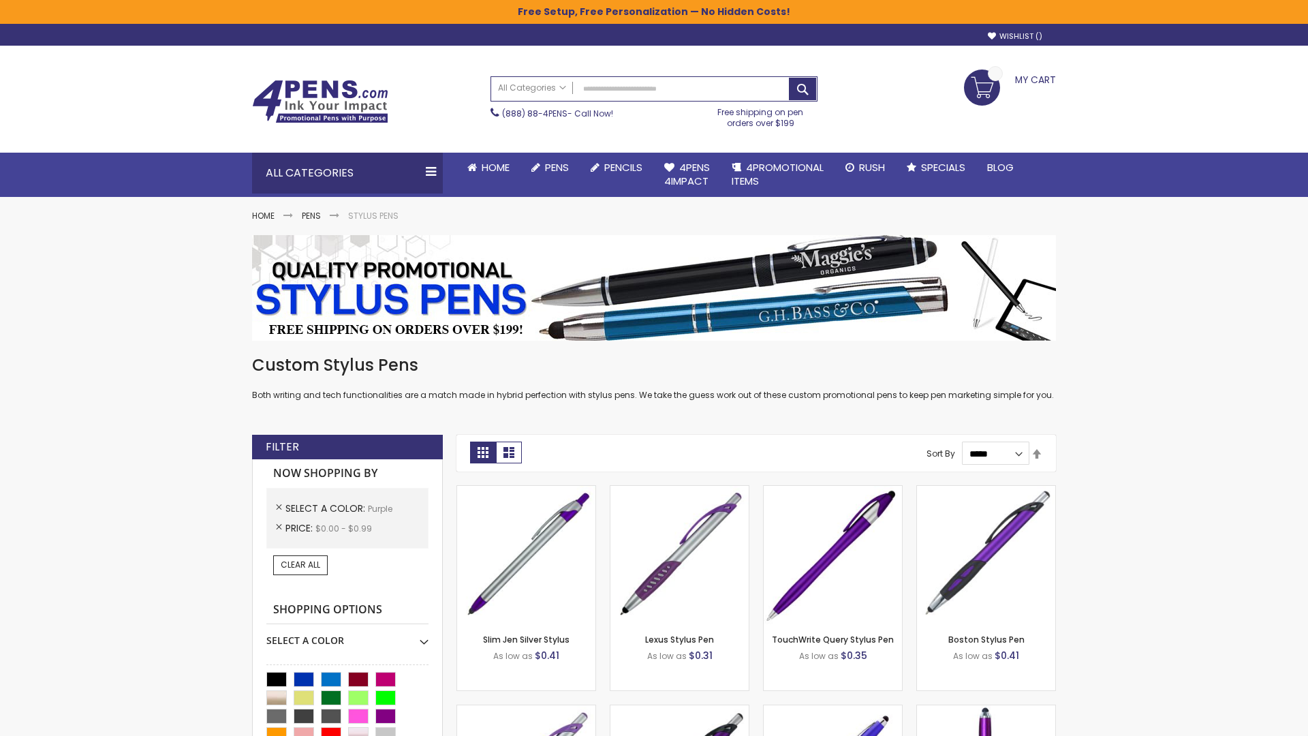 The height and width of the screenshot is (736, 1308). Describe the element at coordinates (526, 639) in the screenshot. I see `a: Slim Jen Silver Stylus` at that location.